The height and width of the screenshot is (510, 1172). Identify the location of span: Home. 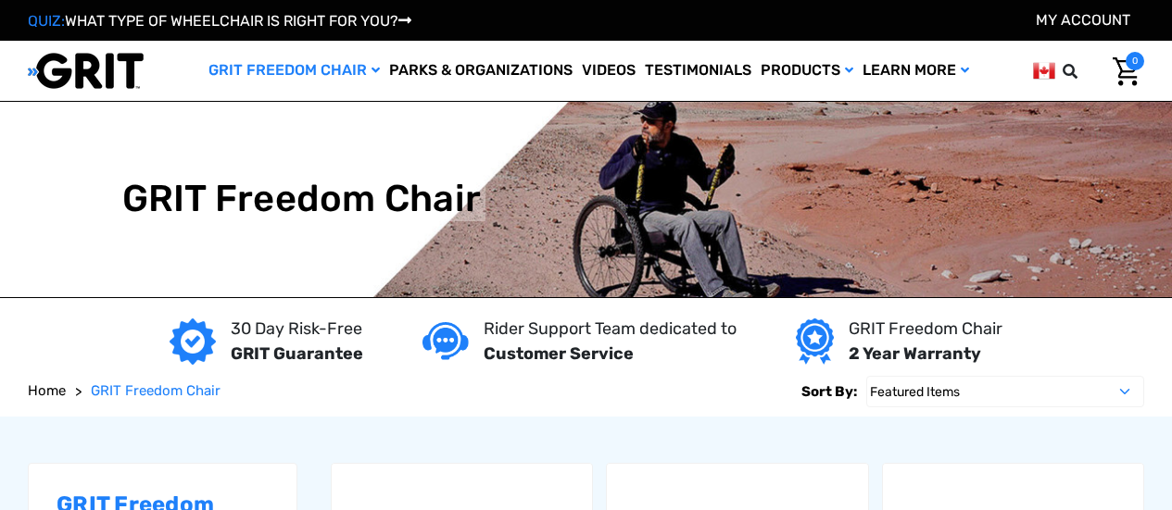
(46, 391).